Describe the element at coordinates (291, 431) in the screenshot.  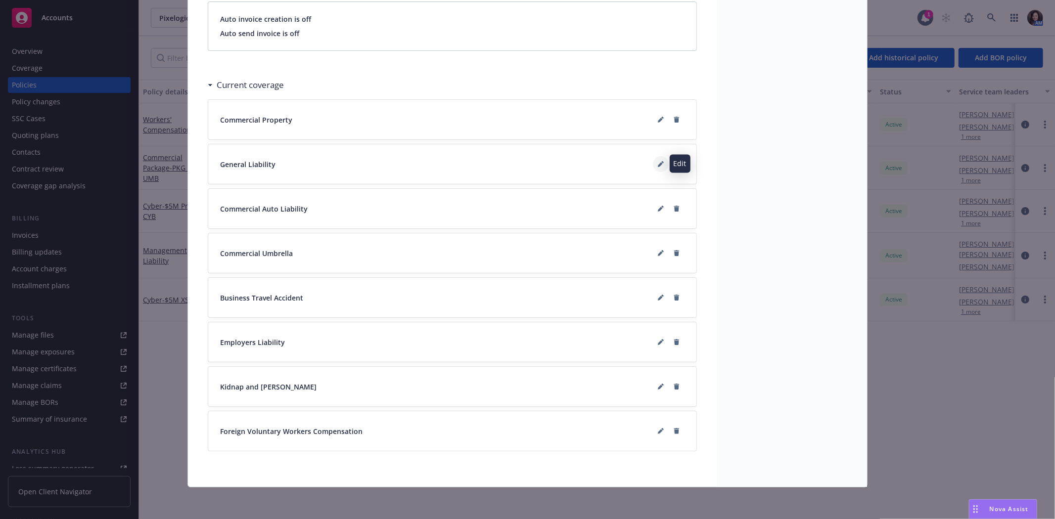
I see `span: Foreign Voluntary Workers Compensation` at that location.